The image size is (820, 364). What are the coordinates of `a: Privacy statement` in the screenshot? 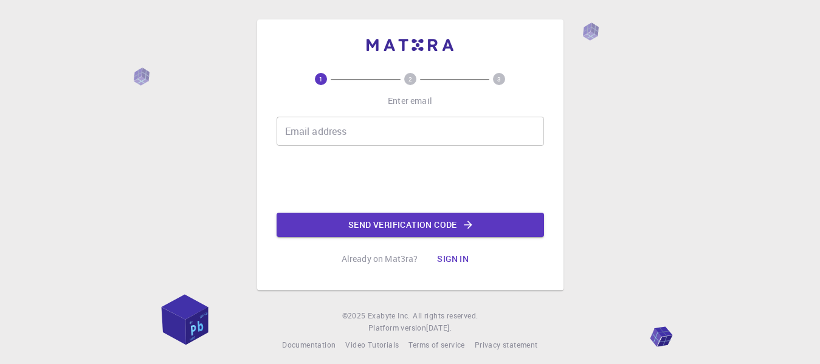 It's located at (506, 345).